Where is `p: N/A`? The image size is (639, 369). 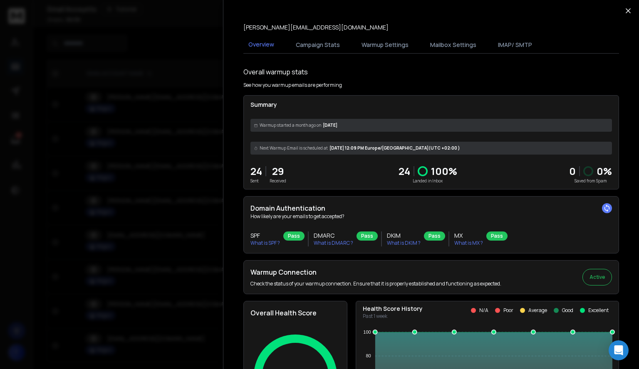
p: N/A is located at coordinates (484, 311).